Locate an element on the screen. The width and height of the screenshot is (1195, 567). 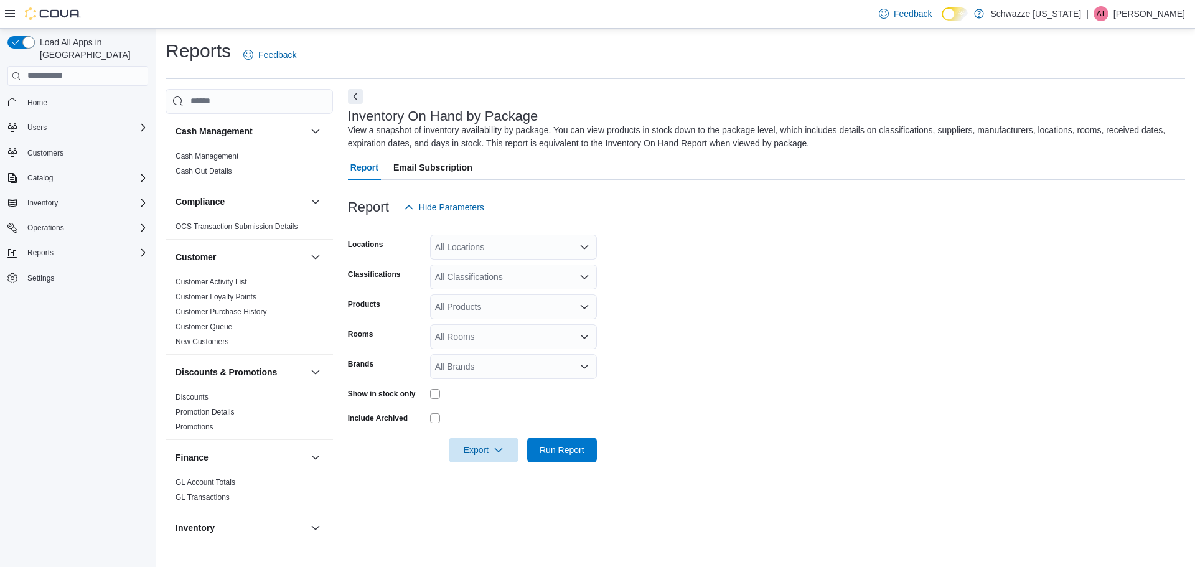
span: Customer Purchase History is located at coordinates (221, 312).